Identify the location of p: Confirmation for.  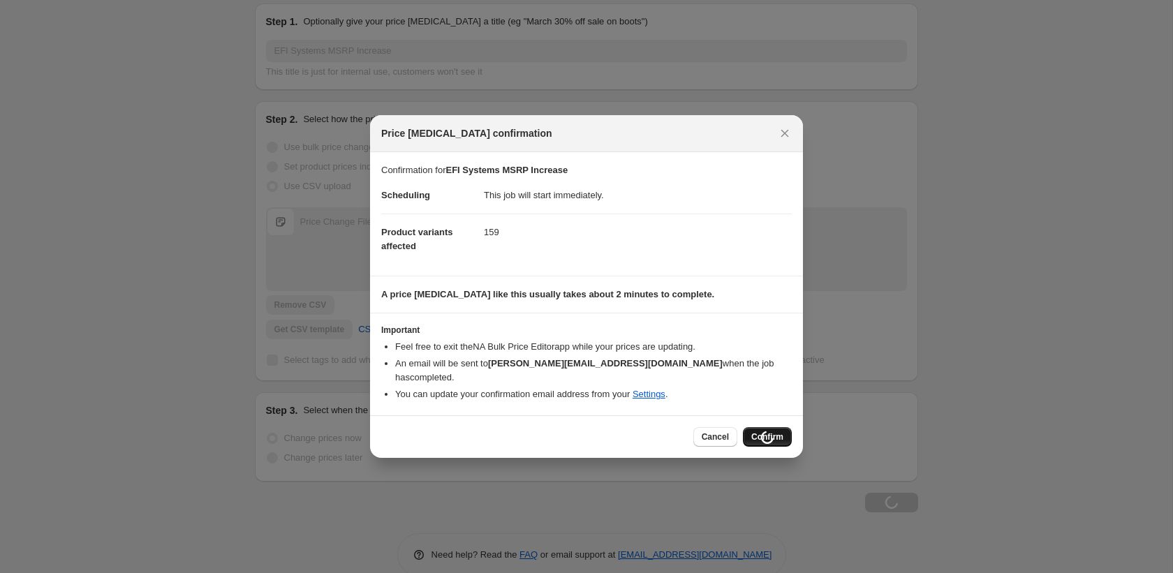
(587, 170).